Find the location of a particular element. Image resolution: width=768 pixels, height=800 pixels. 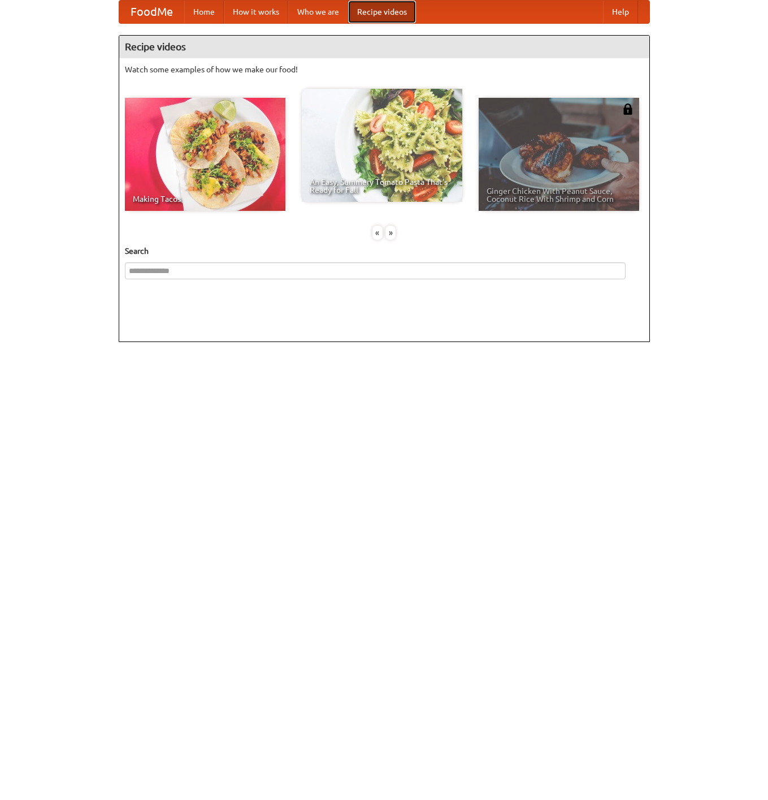

p: Watch some examples of how we make our food! is located at coordinates (384, 70).